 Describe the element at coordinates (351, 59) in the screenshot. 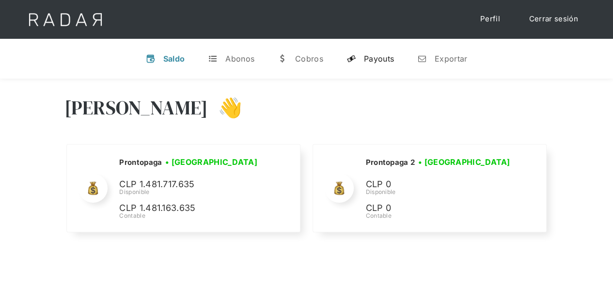

I see `div: y` at that location.